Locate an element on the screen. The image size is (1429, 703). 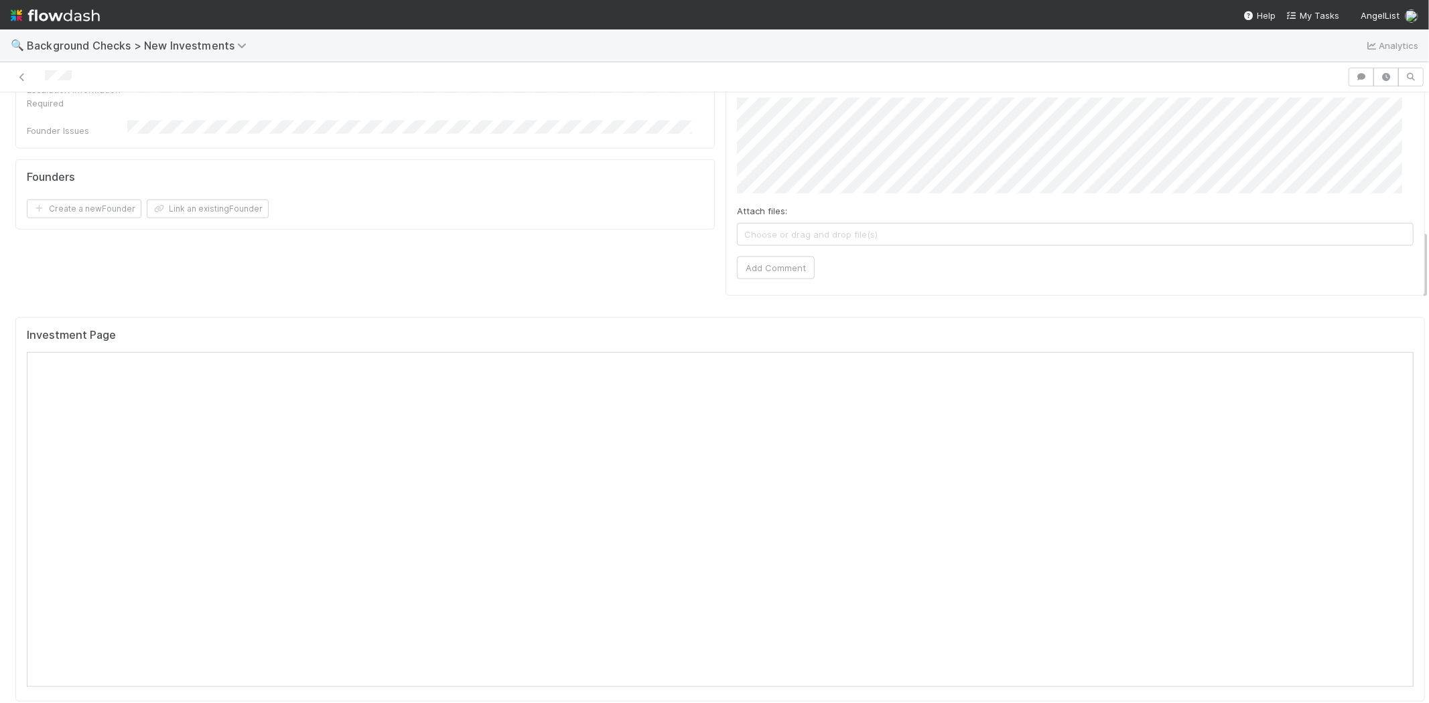
div: Escalation Information Required is located at coordinates (77, 96).